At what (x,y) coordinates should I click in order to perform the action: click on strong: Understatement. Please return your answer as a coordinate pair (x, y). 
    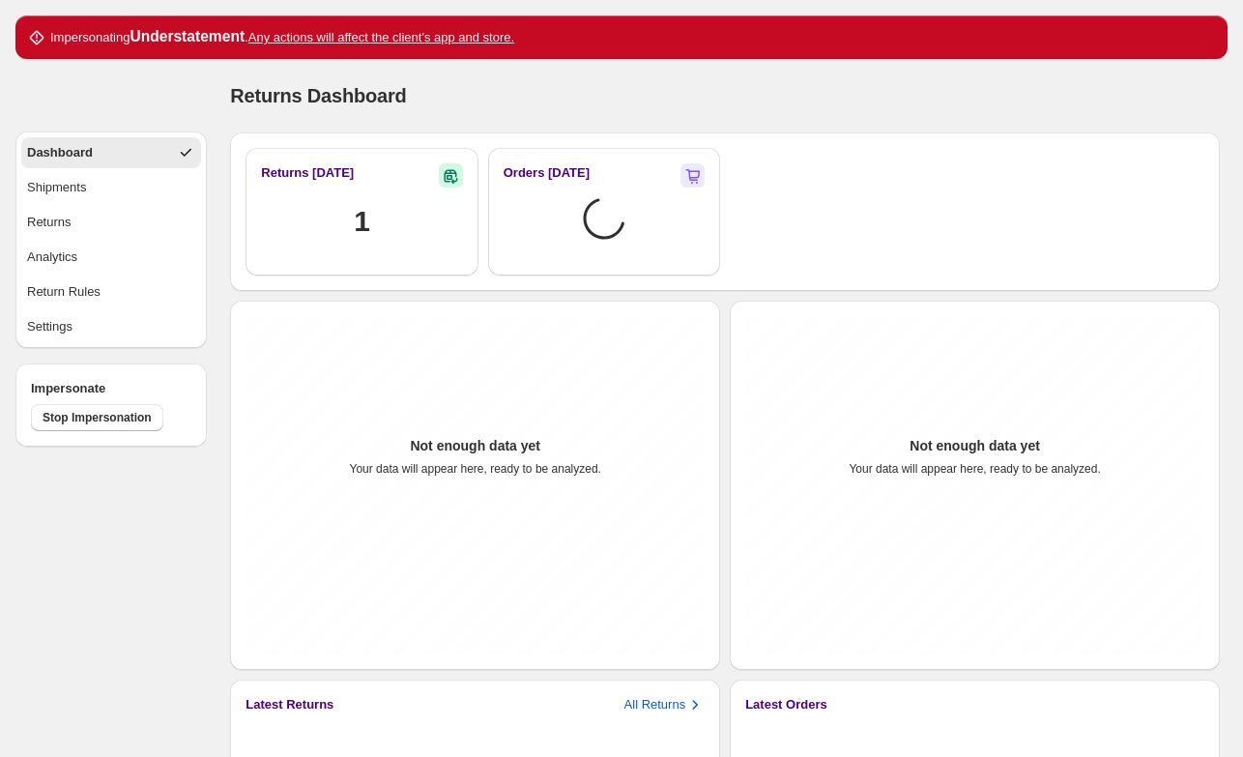
    Looking at the image, I should click on (187, 36).